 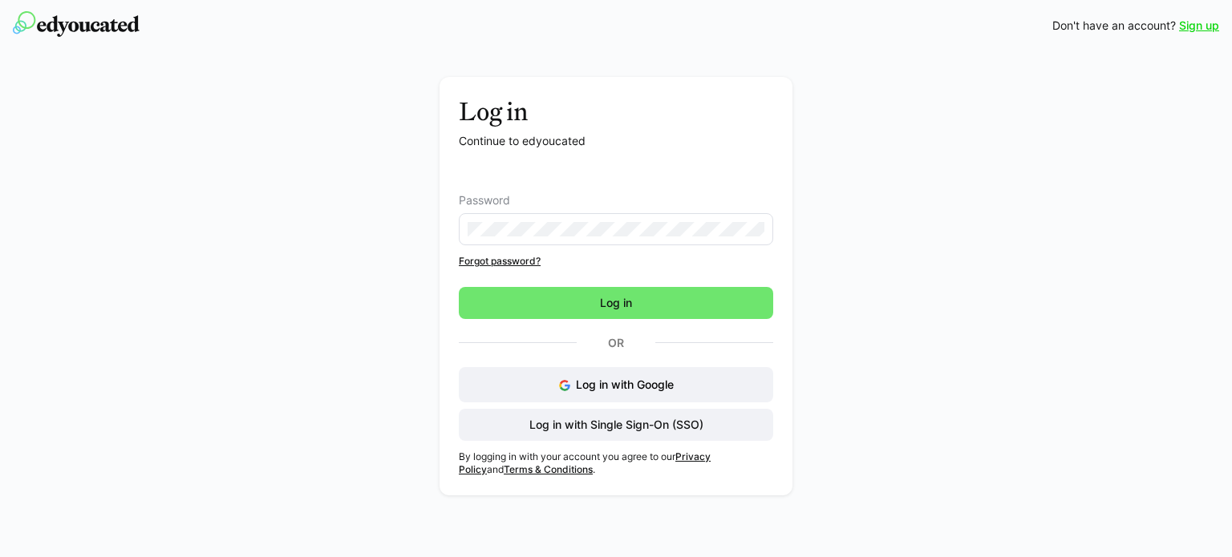 What do you see at coordinates (616, 111) in the screenshot?
I see `h3: Log in` at bounding box center [616, 111].